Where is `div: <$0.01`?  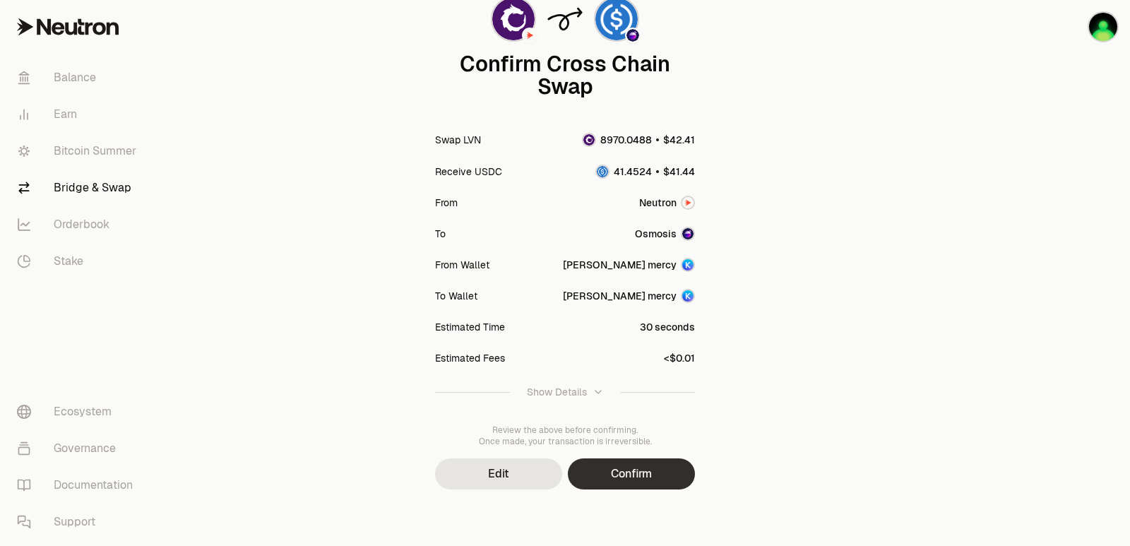
div: <$0.01 is located at coordinates (680, 358).